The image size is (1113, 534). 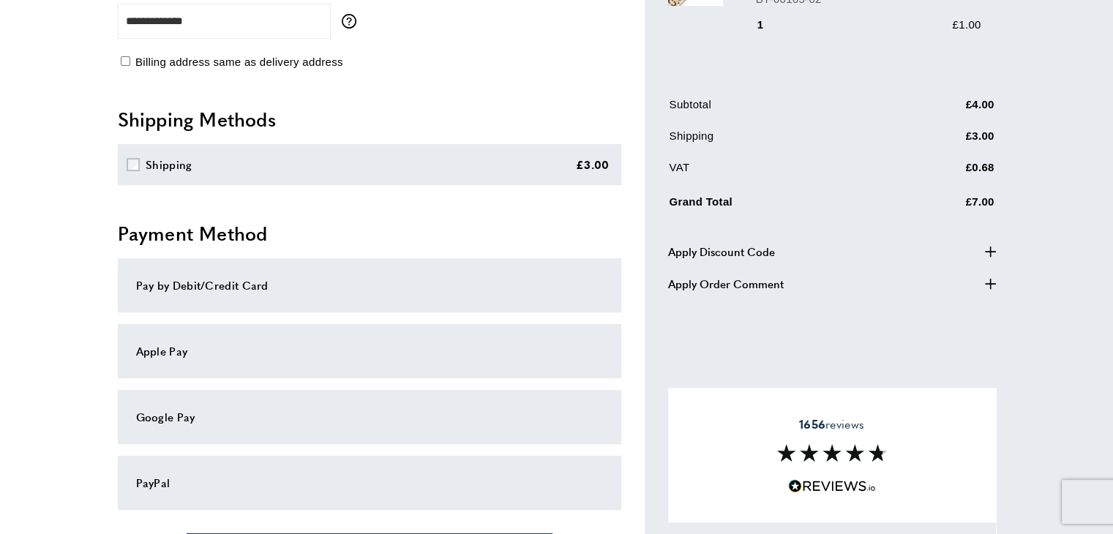 I want to click on span: Apply Order Comment, so click(x=726, y=284).